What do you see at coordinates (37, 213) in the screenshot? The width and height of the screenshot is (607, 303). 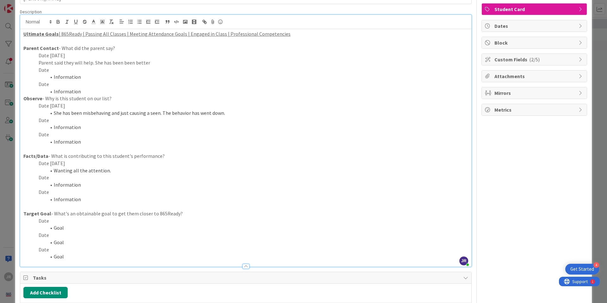 I see `strong: Target Goal` at bounding box center [37, 213].